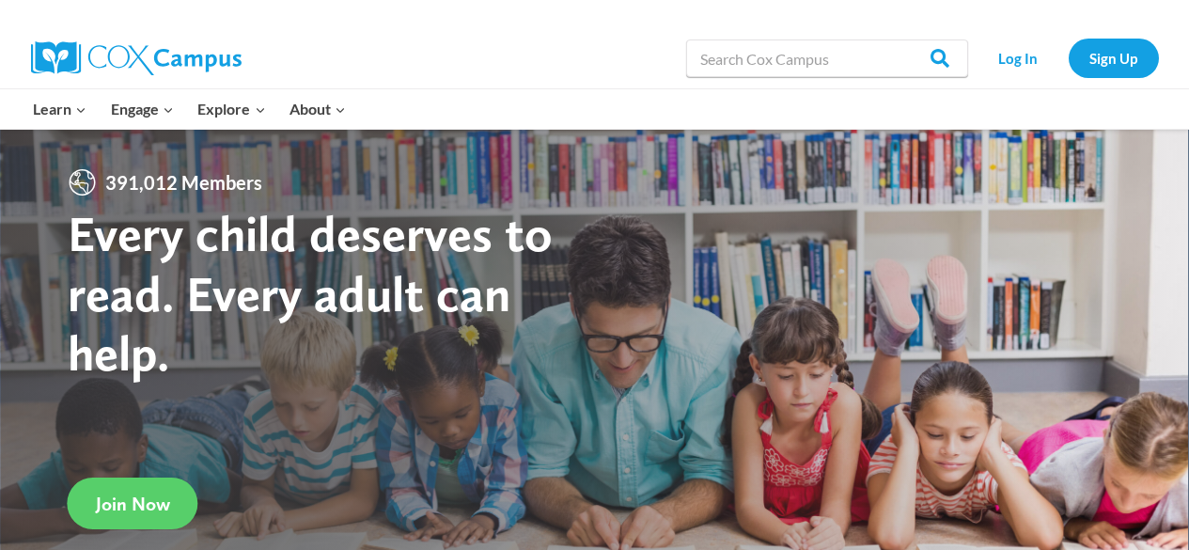 This screenshot has height=550, width=1189. Describe the element at coordinates (1114, 57) in the screenshot. I see `a: Sign Up` at that location.